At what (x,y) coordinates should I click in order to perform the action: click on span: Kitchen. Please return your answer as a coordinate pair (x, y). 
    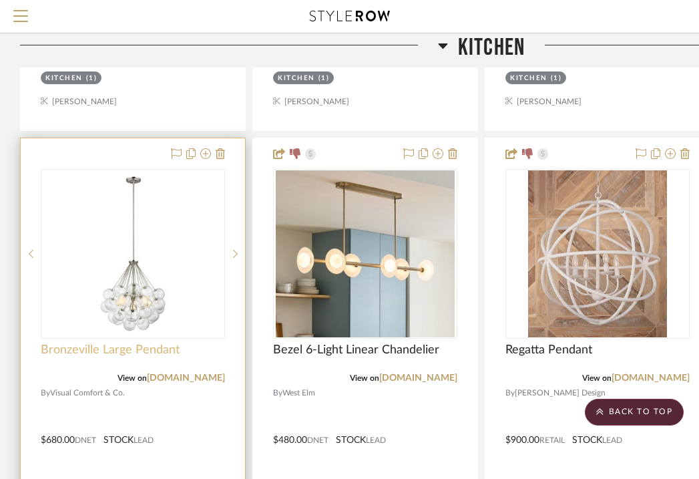
    Looking at the image, I should click on (491, 47).